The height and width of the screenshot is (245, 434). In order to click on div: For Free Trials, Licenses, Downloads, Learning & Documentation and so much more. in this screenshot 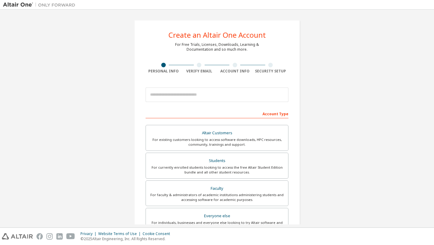, I will do `click(217, 47)`.